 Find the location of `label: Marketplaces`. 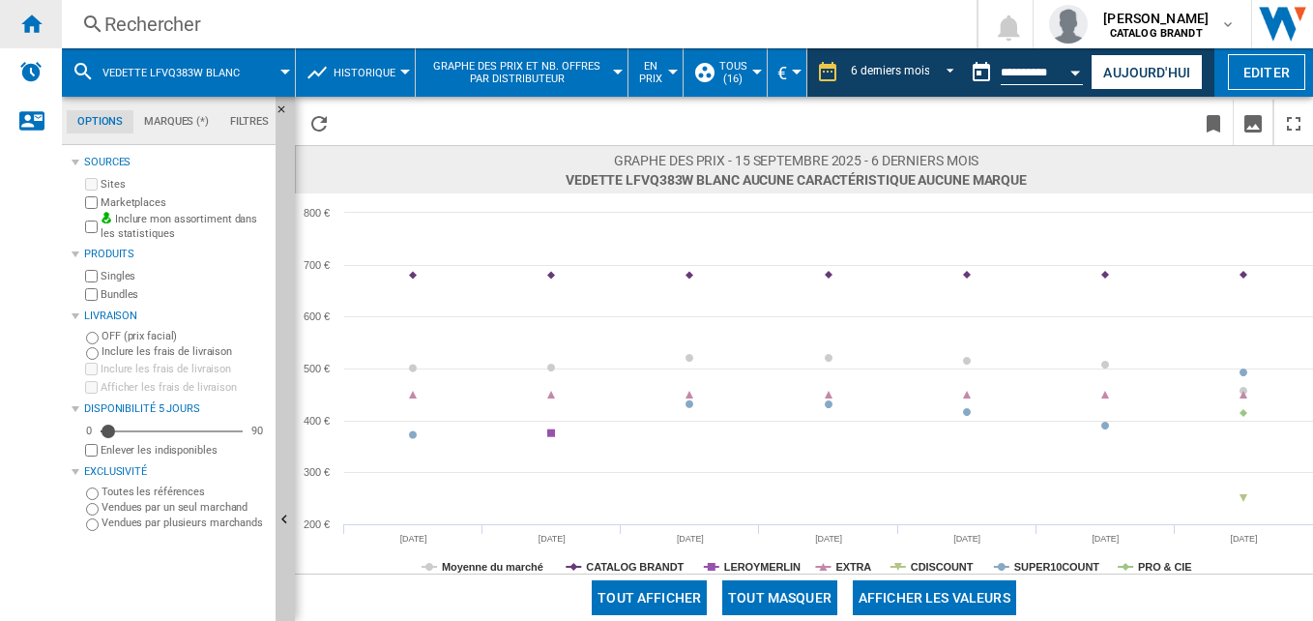

label: Marketplaces is located at coordinates (184, 202).